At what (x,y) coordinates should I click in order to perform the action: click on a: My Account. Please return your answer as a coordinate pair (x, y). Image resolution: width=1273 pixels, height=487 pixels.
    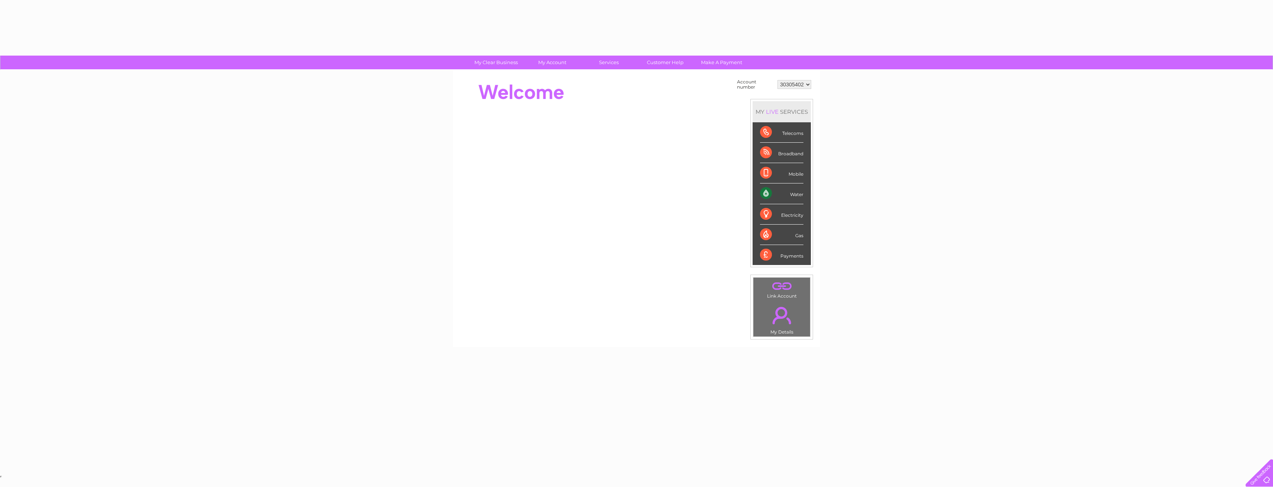
    Looking at the image, I should click on (552, 62).